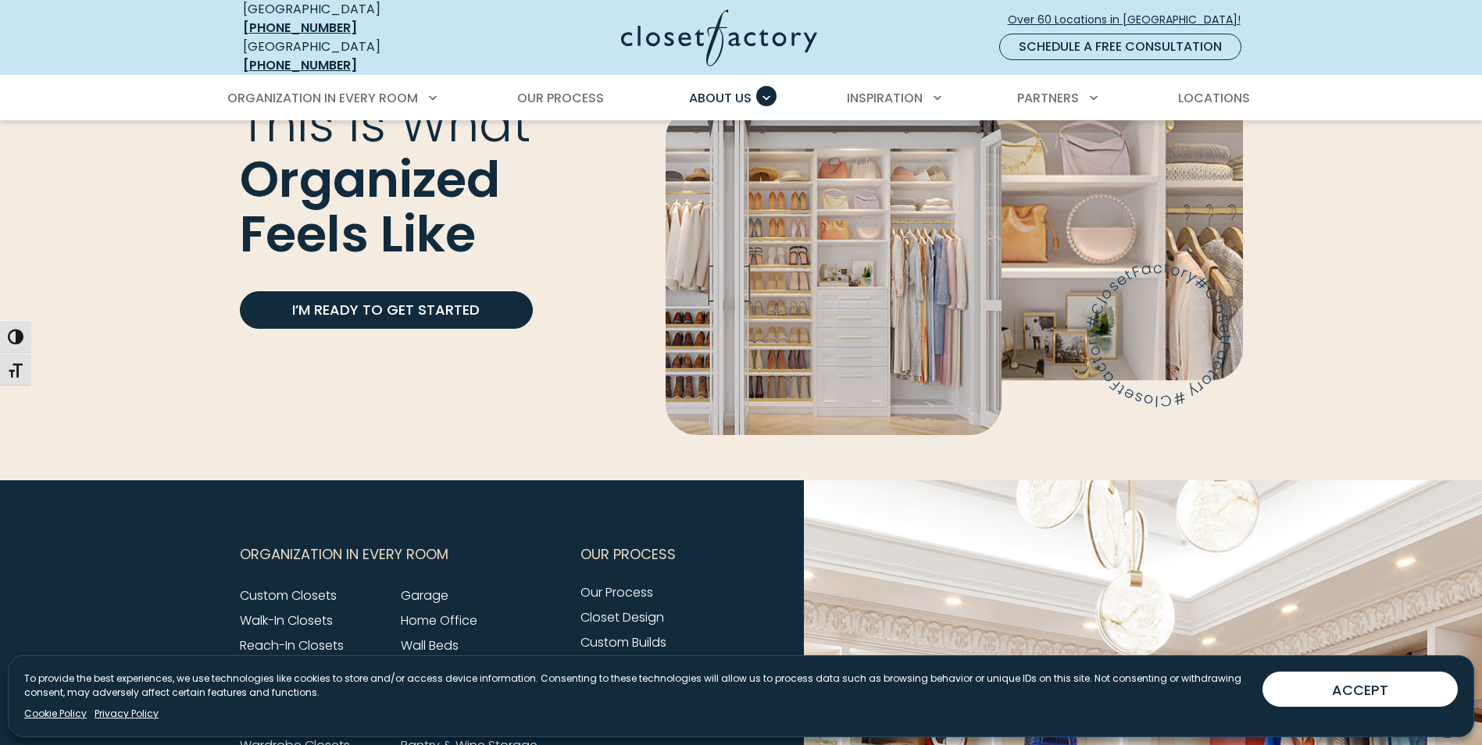  What do you see at coordinates (720, 98) in the screenshot?
I see `span: About Us` at bounding box center [720, 98].